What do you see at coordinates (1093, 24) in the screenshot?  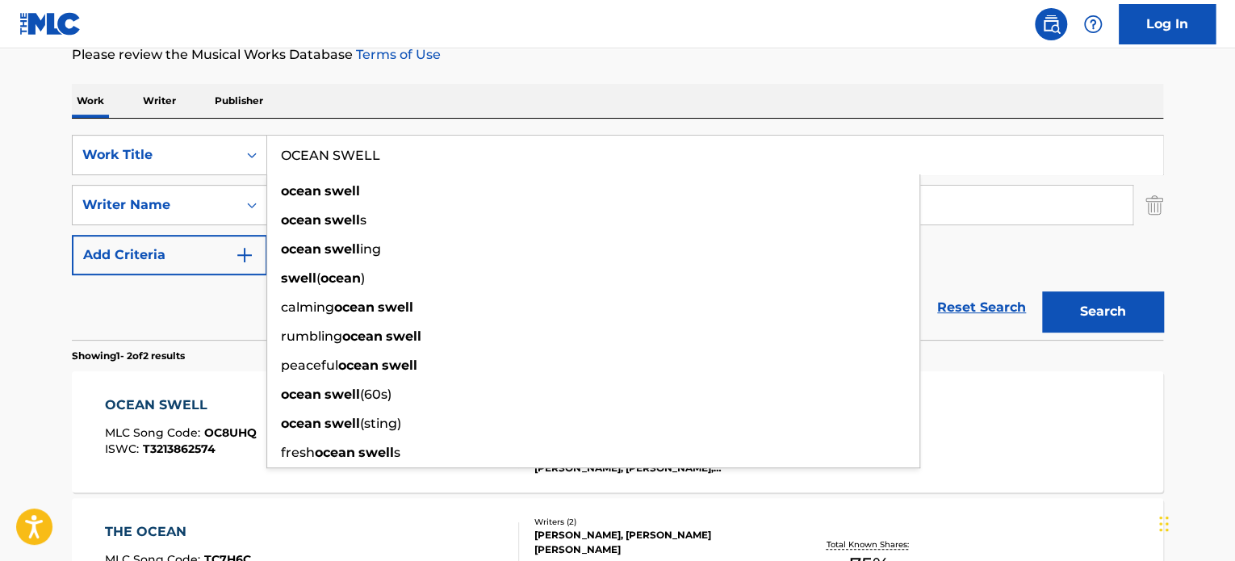 I see `div: Help` at bounding box center [1093, 24].